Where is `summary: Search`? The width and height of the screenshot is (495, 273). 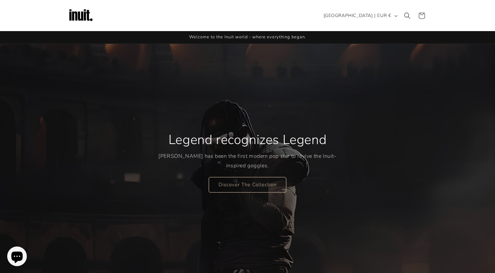
summary: Search is located at coordinates (408, 16).